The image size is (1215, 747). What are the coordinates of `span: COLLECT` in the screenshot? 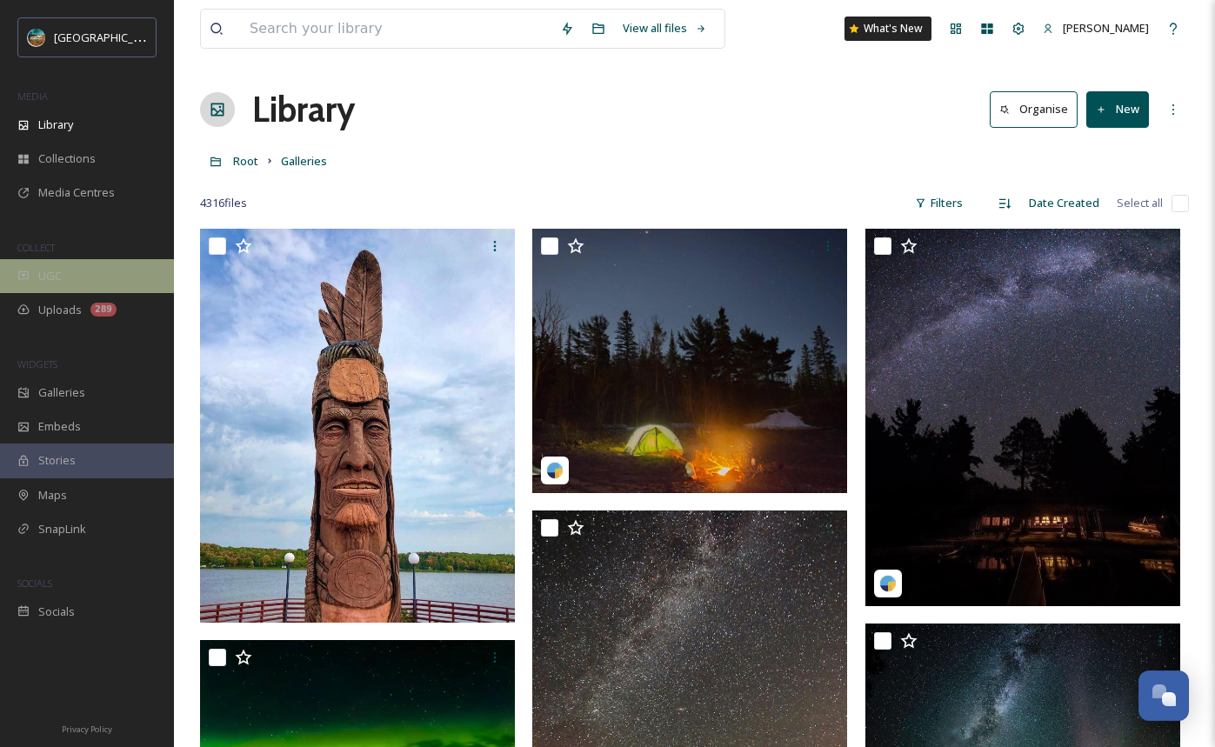 It's located at (36, 247).